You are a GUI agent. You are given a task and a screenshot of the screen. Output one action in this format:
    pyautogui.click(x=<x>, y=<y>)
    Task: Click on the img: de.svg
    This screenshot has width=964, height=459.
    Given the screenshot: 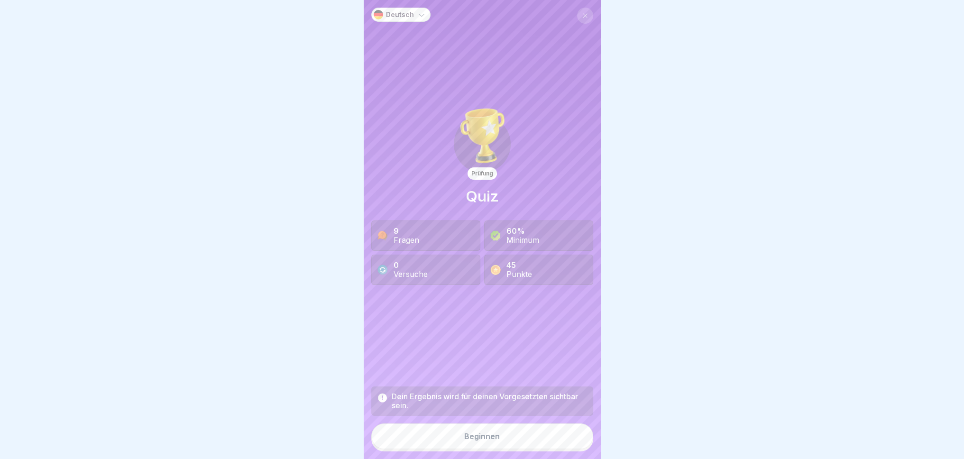 What is the action you would take?
    pyautogui.click(x=379, y=15)
    